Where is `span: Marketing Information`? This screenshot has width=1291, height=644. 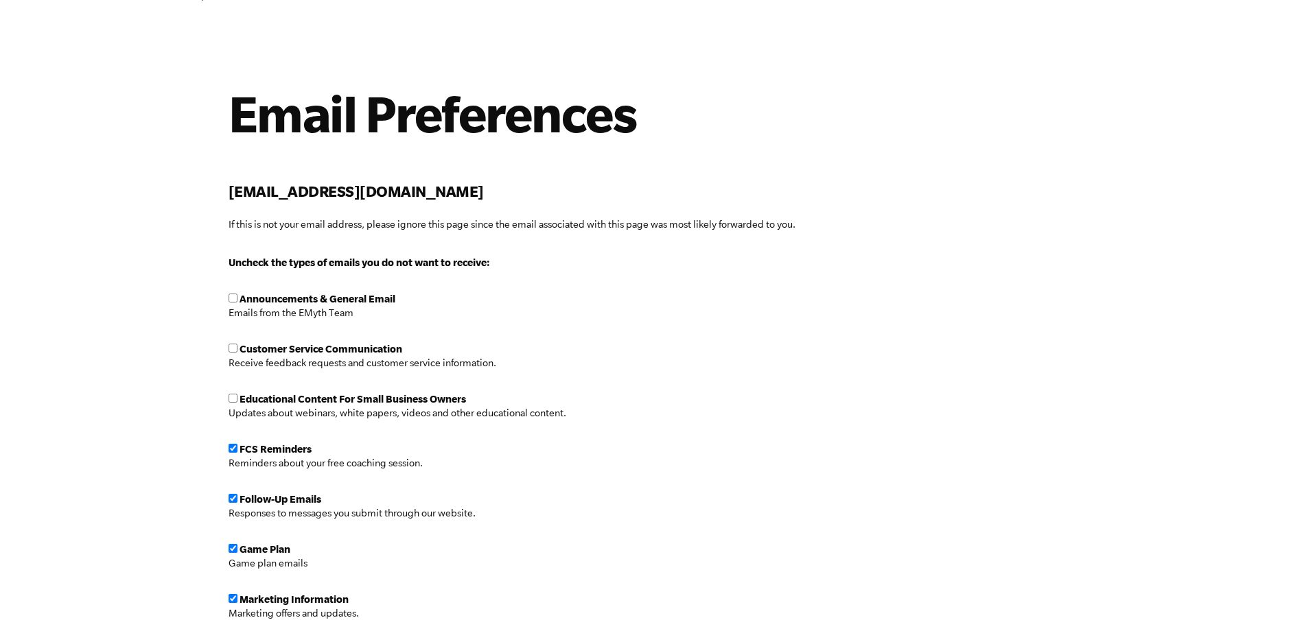
span: Marketing Information is located at coordinates (294, 599).